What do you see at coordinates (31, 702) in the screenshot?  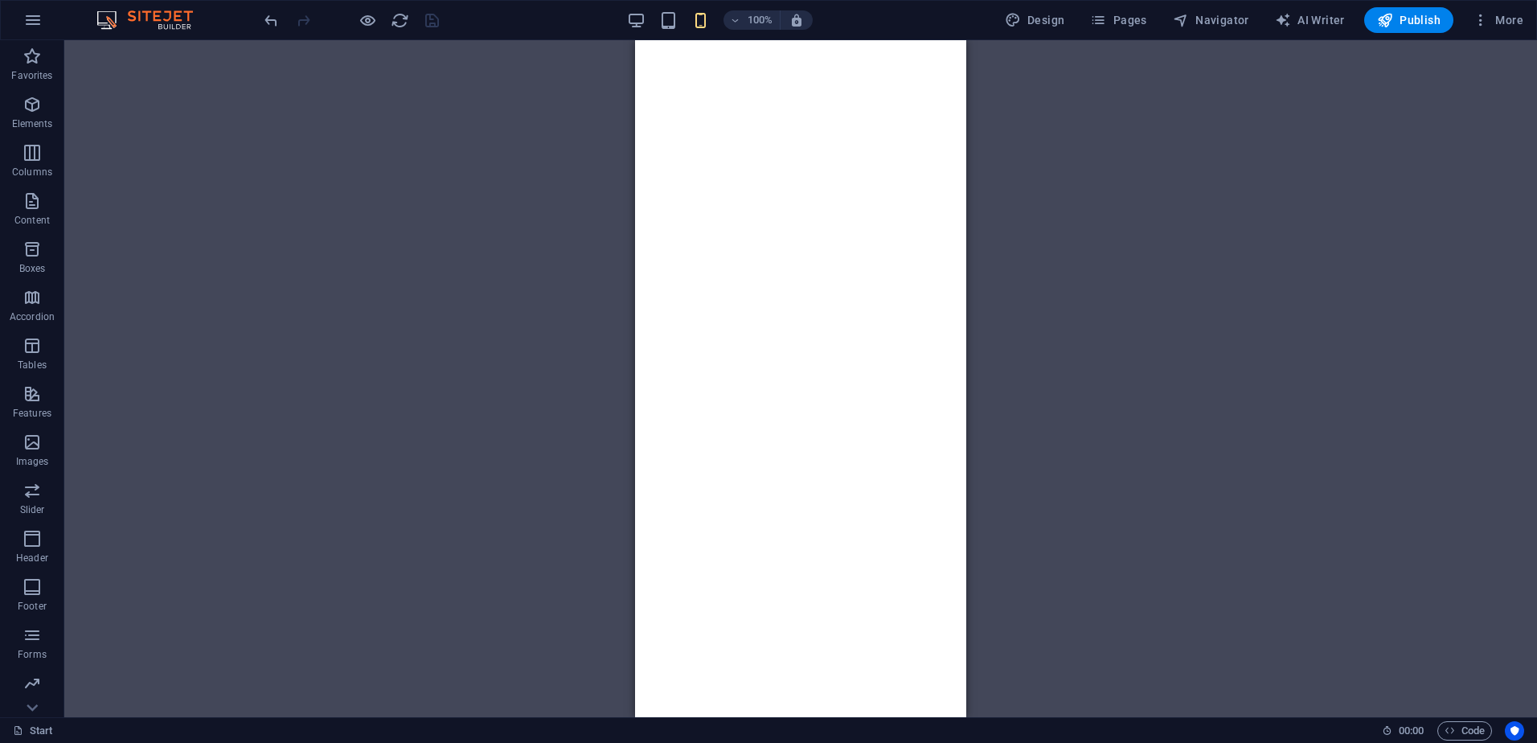 I see `p: Marketing` at bounding box center [31, 702].